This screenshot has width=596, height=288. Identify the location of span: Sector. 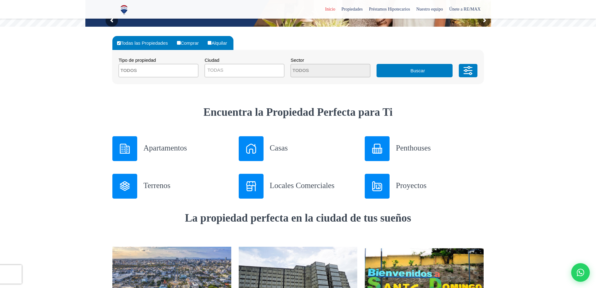
(297, 60).